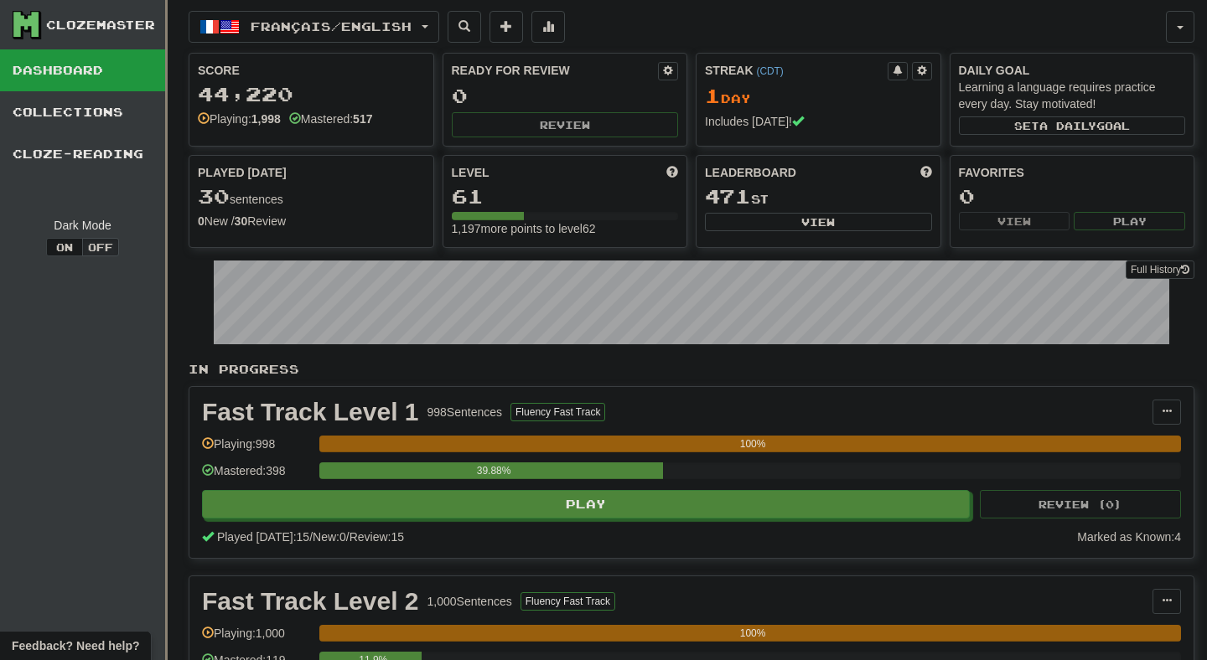  I want to click on div: Marked as Known: 4, so click(1129, 537).